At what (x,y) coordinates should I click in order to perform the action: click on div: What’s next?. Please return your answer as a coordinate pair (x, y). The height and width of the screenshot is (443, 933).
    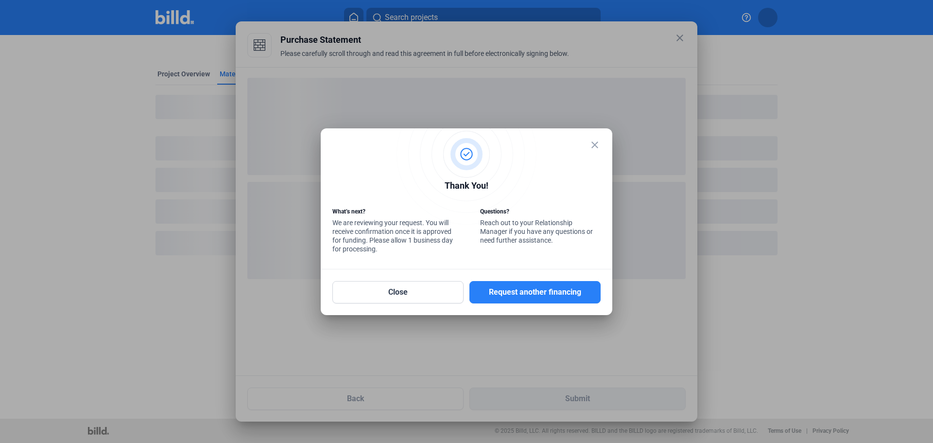
    Looking at the image, I should click on (393, 212).